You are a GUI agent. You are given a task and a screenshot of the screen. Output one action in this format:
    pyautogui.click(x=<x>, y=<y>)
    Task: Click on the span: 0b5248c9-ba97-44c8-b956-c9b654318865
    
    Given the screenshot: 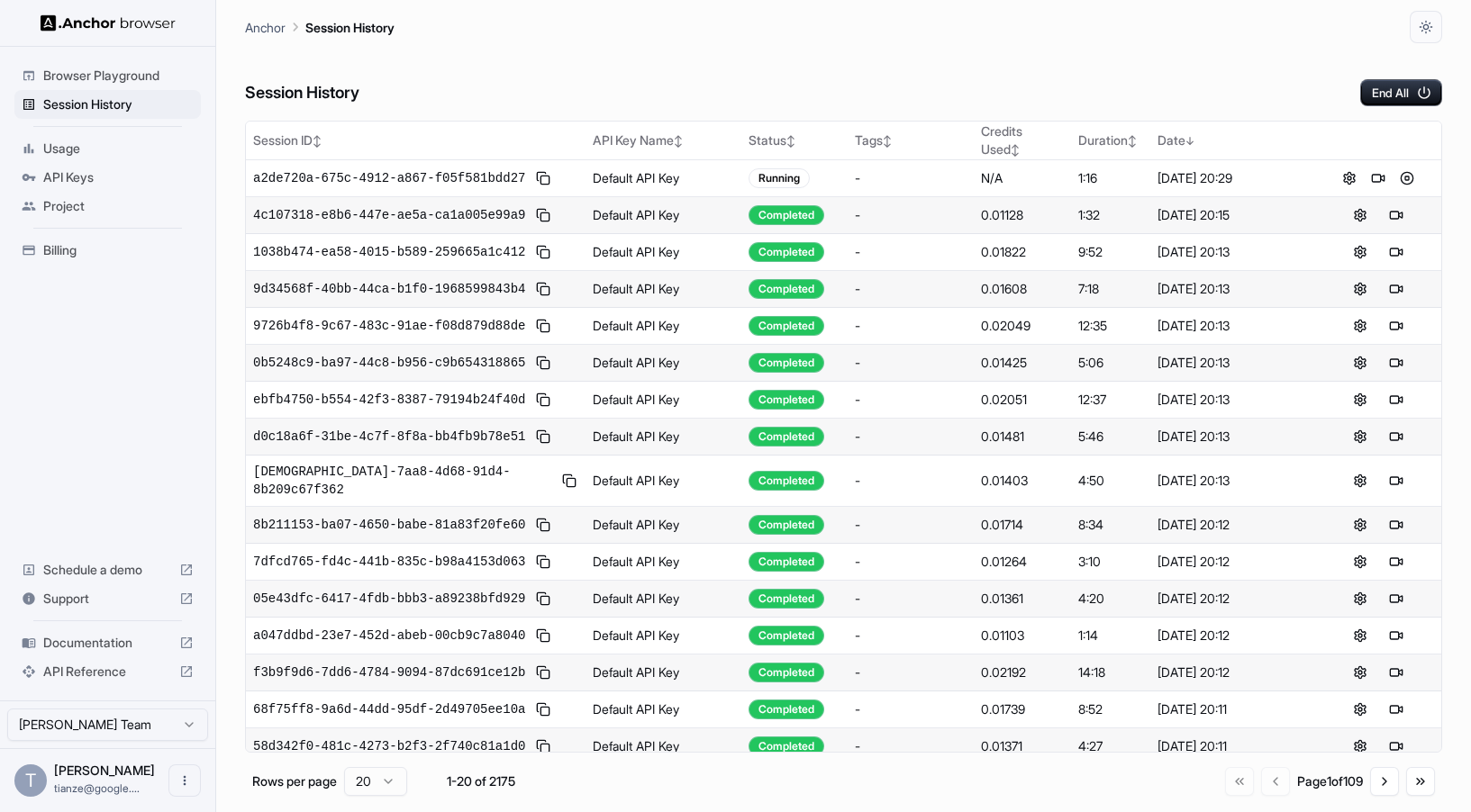 What is the action you would take?
    pyautogui.click(x=389, y=363)
    